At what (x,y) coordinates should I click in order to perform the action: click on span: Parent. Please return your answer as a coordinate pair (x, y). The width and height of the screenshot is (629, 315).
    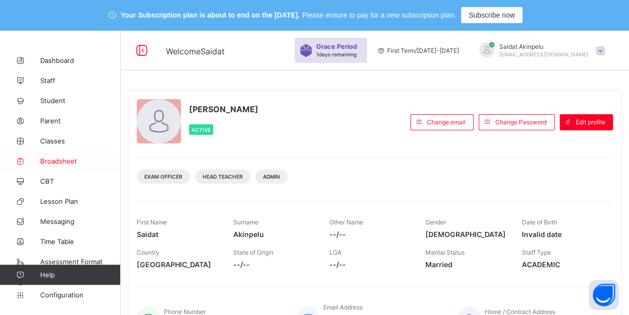
    Looking at the image, I should click on (80, 121).